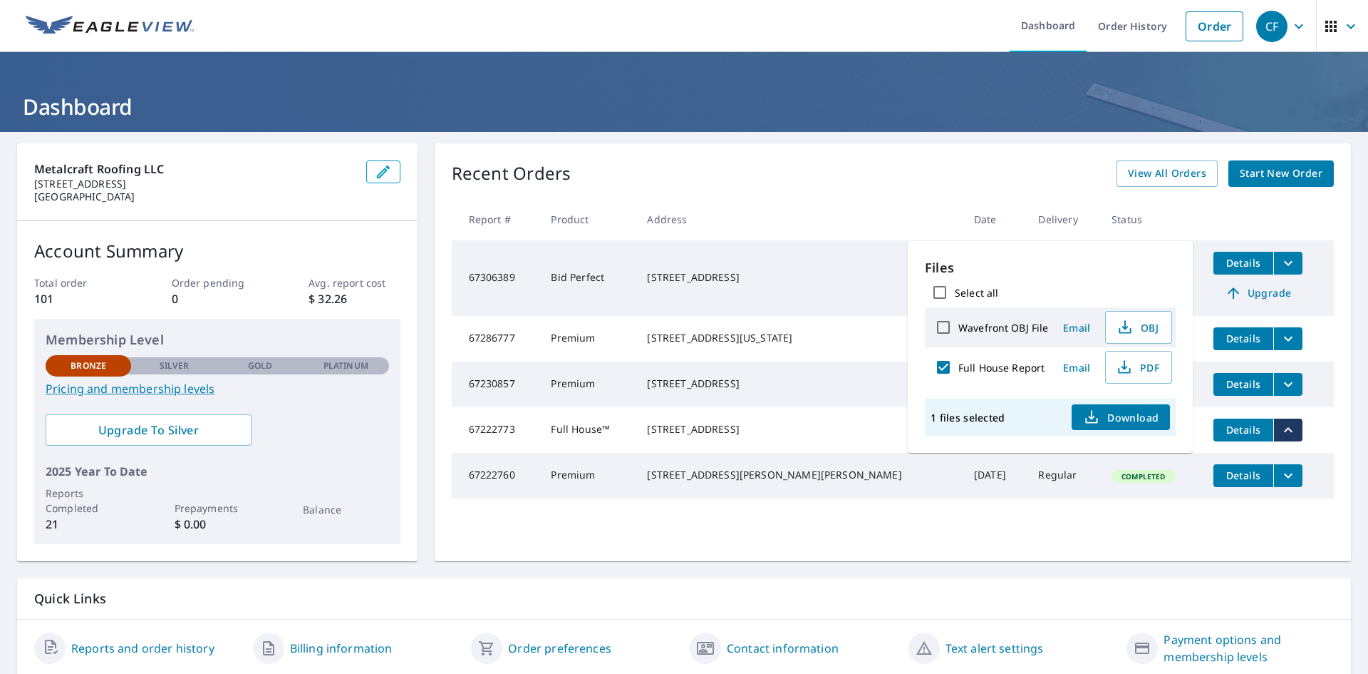 The image size is (1368, 674). I want to click on p: Account Summary, so click(217, 251).